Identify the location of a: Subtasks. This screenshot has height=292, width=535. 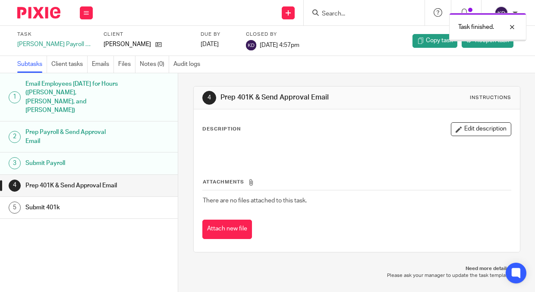
(32, 64).